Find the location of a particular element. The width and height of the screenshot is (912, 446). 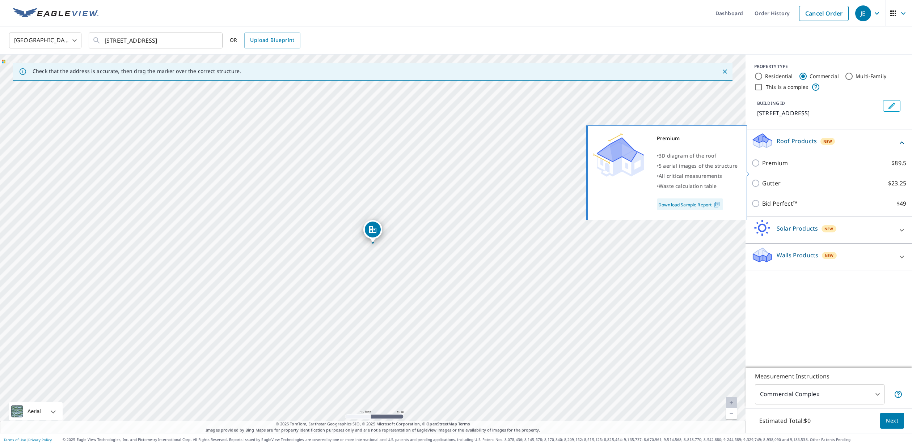

p: Check that the address is accurate, then drag the marker over the correct structure. is located at coordinates (137, 71).